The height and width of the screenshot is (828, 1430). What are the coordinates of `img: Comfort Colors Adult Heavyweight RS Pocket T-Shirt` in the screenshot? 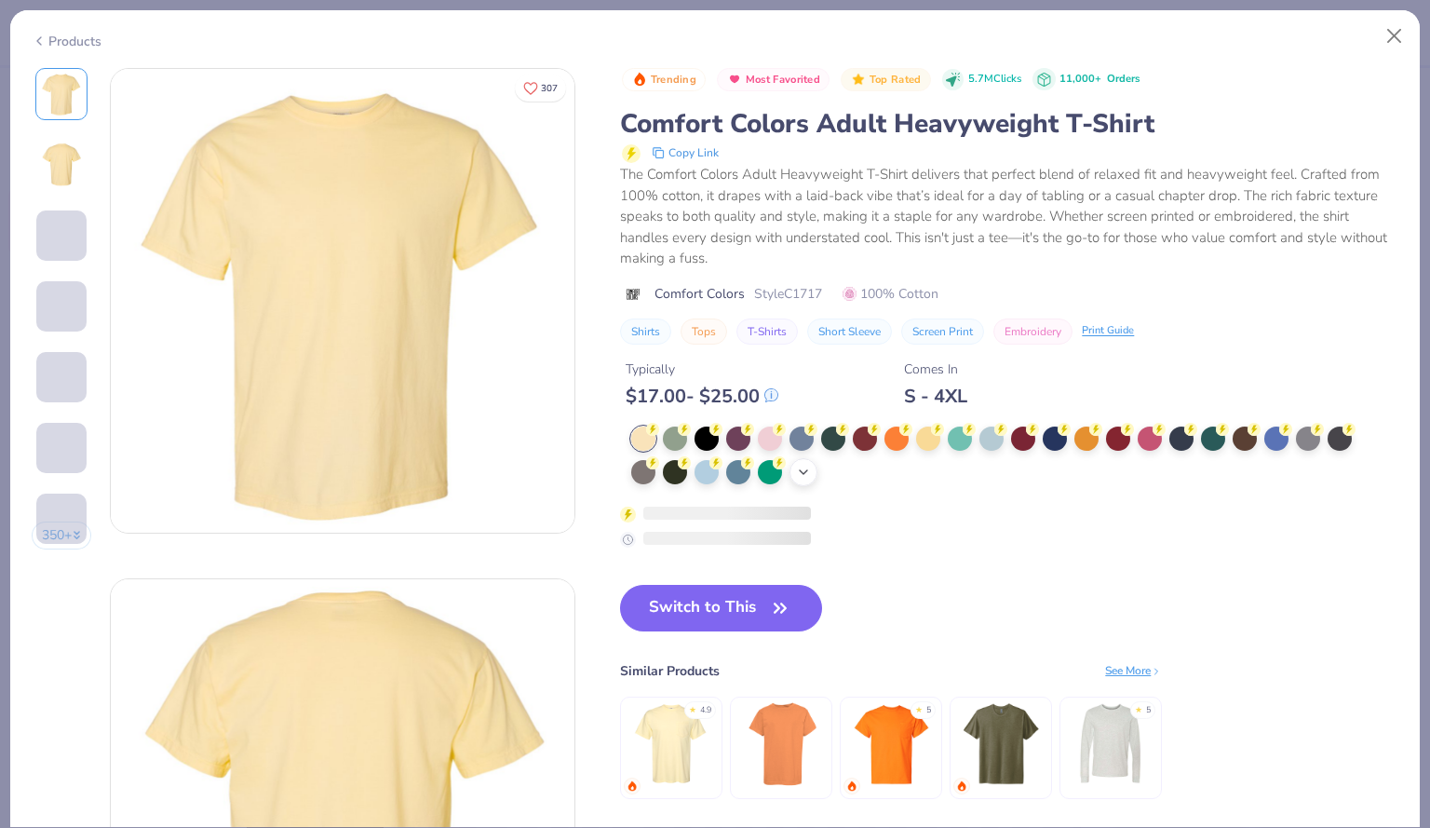 It's located at (671, 743).